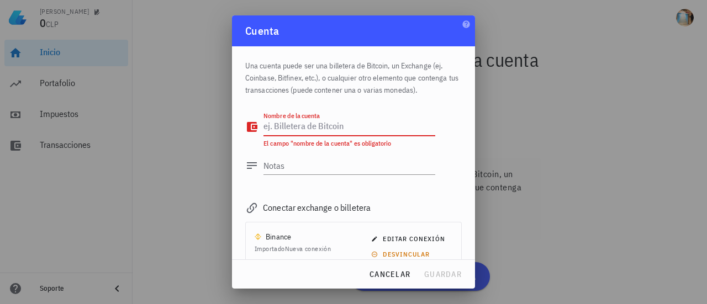 The image size is (707, 304). I want to click on div: Cuenta, so click(354, 31).